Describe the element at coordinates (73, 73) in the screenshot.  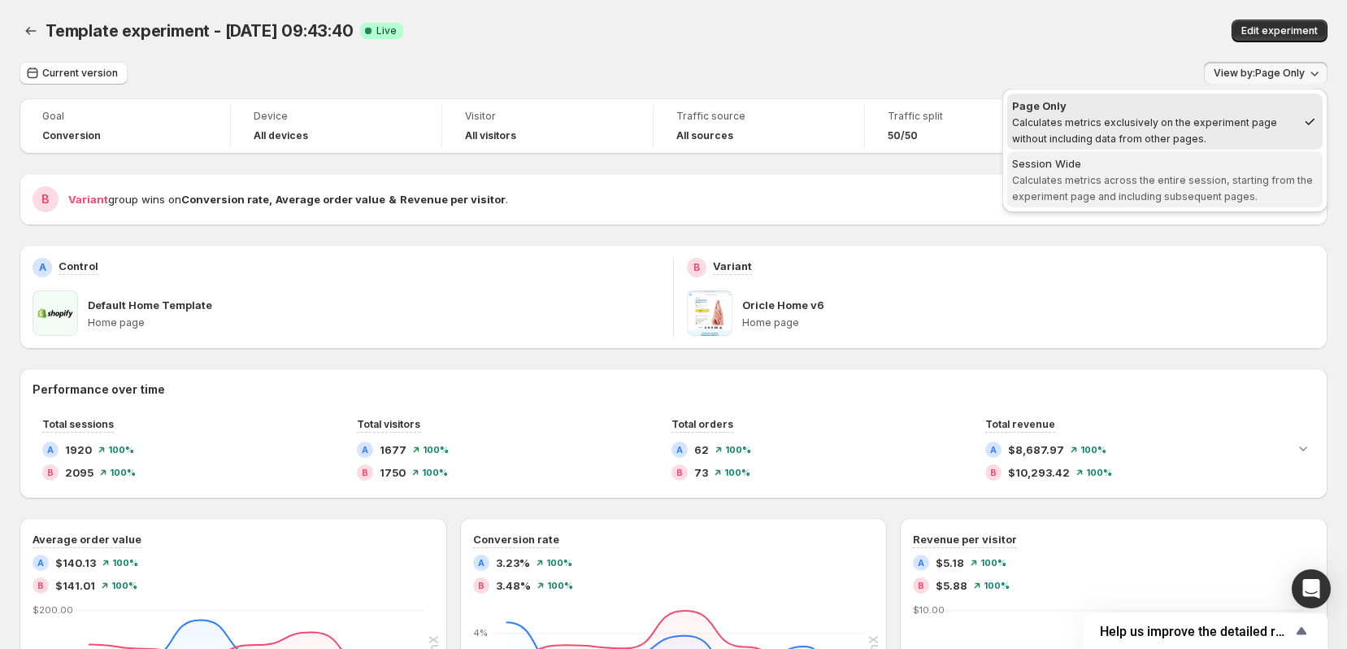
I see `button: Current version` at that location.